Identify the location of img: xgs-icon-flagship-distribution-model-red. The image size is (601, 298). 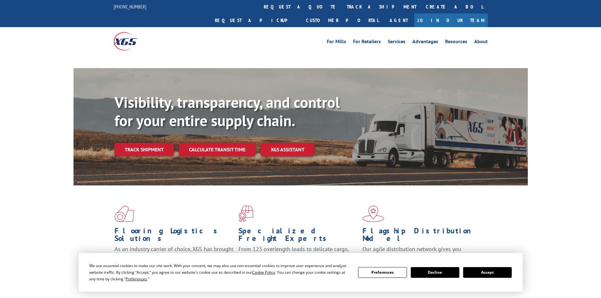
(373, 214).